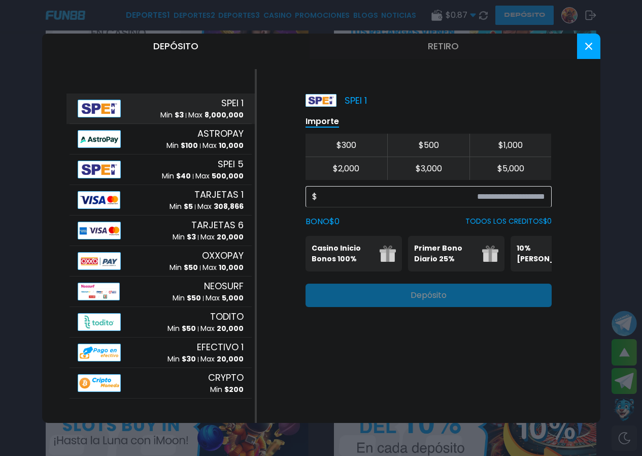  Describe the element at coordinates (343, 253) in the screenshot. I see `p: Casino Inicio Bonos 100%` at that location.